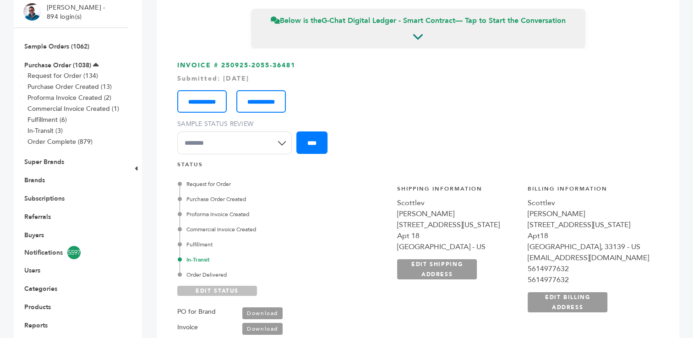  Describe the element at coordinates (63, 76) in the screenshot. I see `a: Request for Order (134)` at that location.